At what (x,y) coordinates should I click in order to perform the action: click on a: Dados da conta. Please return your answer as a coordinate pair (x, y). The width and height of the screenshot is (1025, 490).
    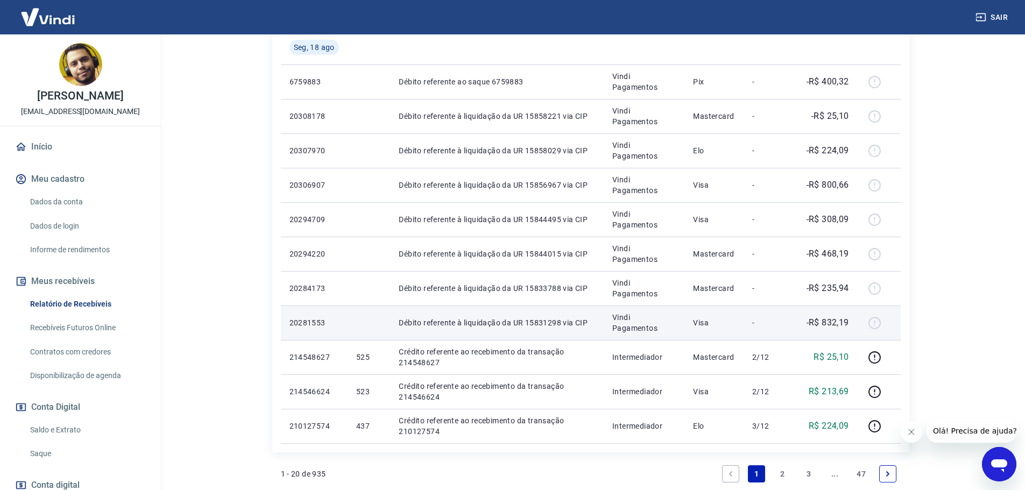
    Looking at the image, I should click on (87, 202).